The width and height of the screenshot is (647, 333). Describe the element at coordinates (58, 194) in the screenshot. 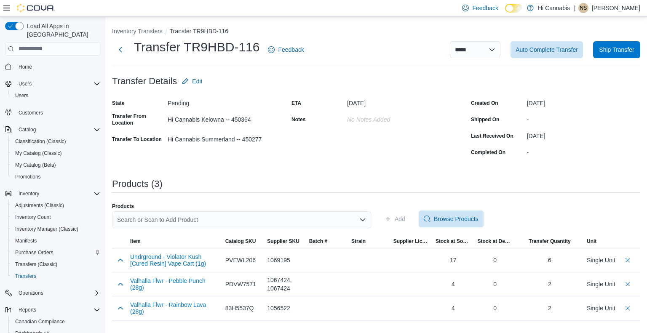

I see `span: Inventory` at that location.